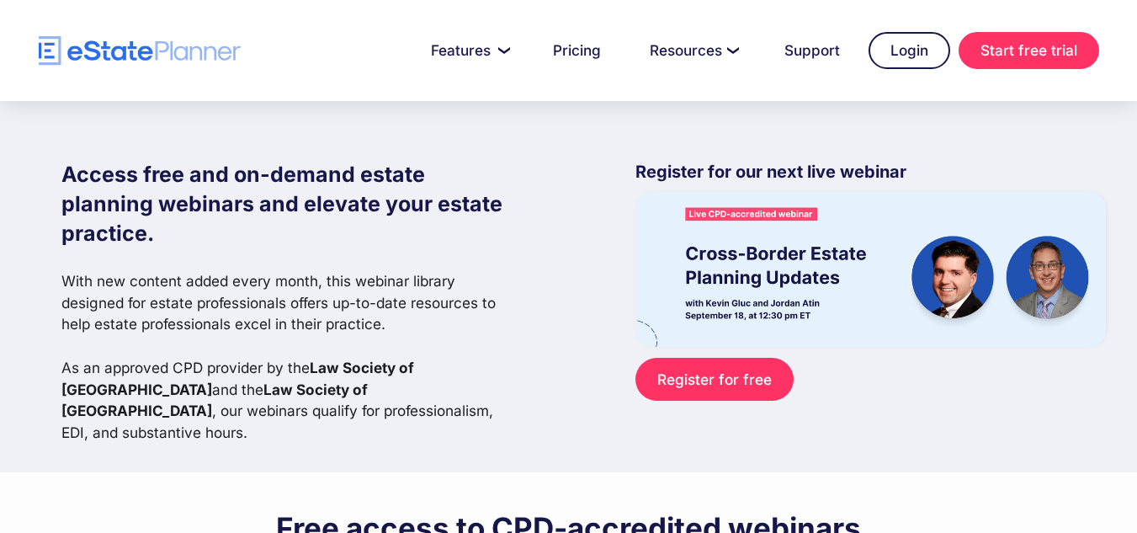 The width and height of the screenshot is (1137, 533). I want to click on p: Register for our next live webinar, so click(870, 176).